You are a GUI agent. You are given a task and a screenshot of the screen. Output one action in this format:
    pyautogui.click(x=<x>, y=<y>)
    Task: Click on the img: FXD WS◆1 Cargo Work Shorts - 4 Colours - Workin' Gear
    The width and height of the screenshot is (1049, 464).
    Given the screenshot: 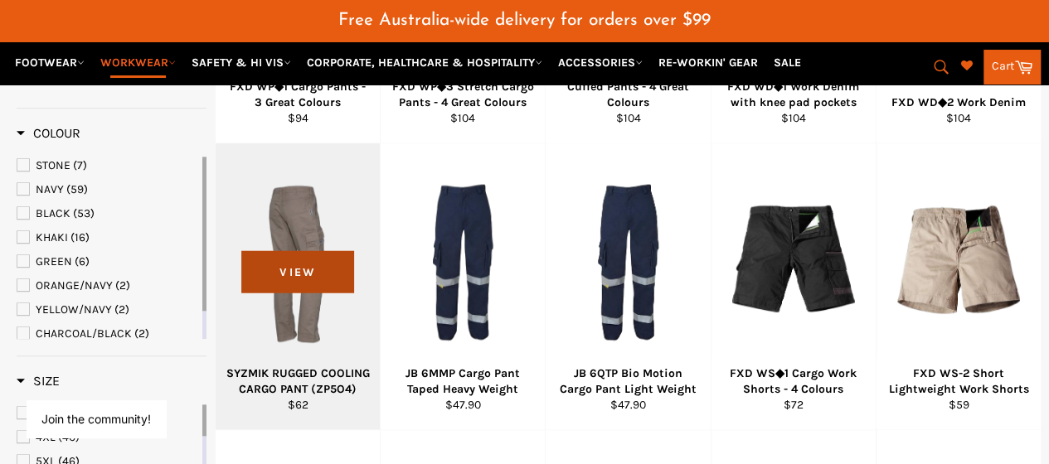 What is the action you would take?
    pyautogui.click(x=793, y=262)
    